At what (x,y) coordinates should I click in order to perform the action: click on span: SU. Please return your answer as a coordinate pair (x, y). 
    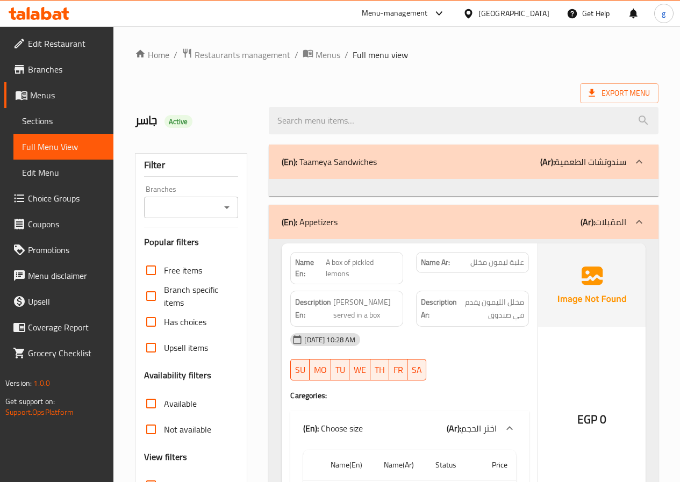
    Looking at the image, I should click on (300, 370).